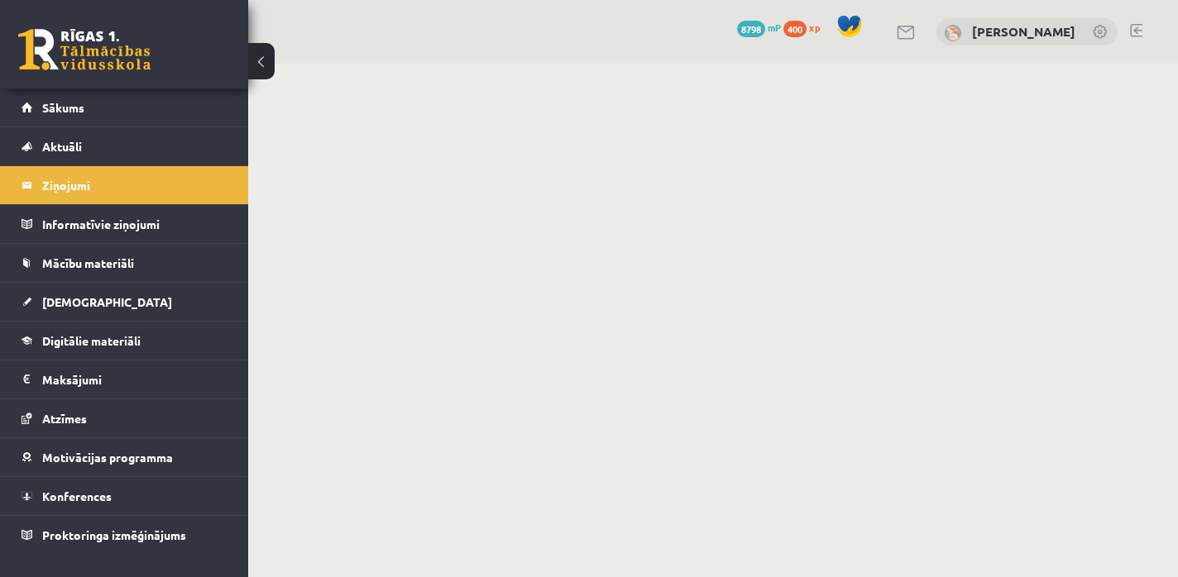 The height and width of the screenshot is (577, 1178). I want to click on span: Konferences, so click(77, 496).